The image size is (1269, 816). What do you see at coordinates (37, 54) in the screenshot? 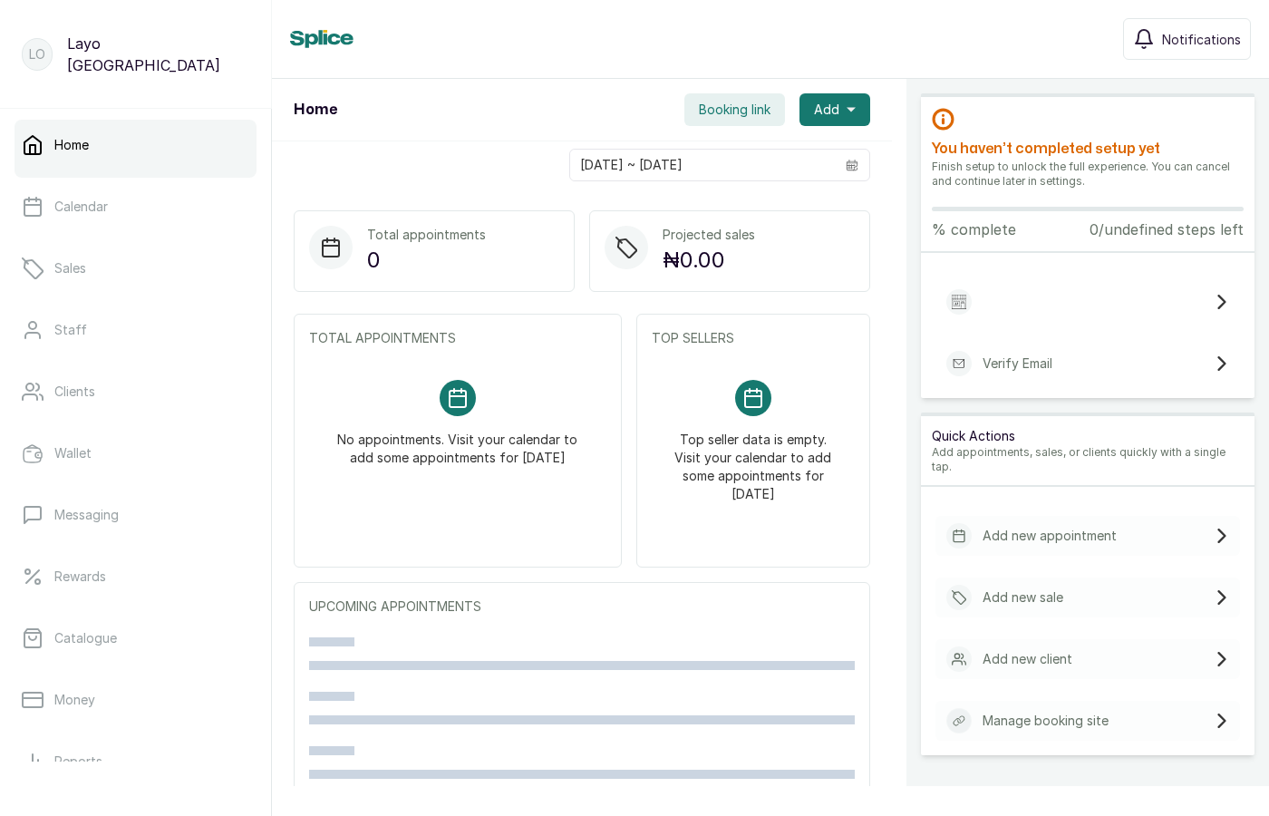
I see `p: LO` at bounding box center [37, 54].